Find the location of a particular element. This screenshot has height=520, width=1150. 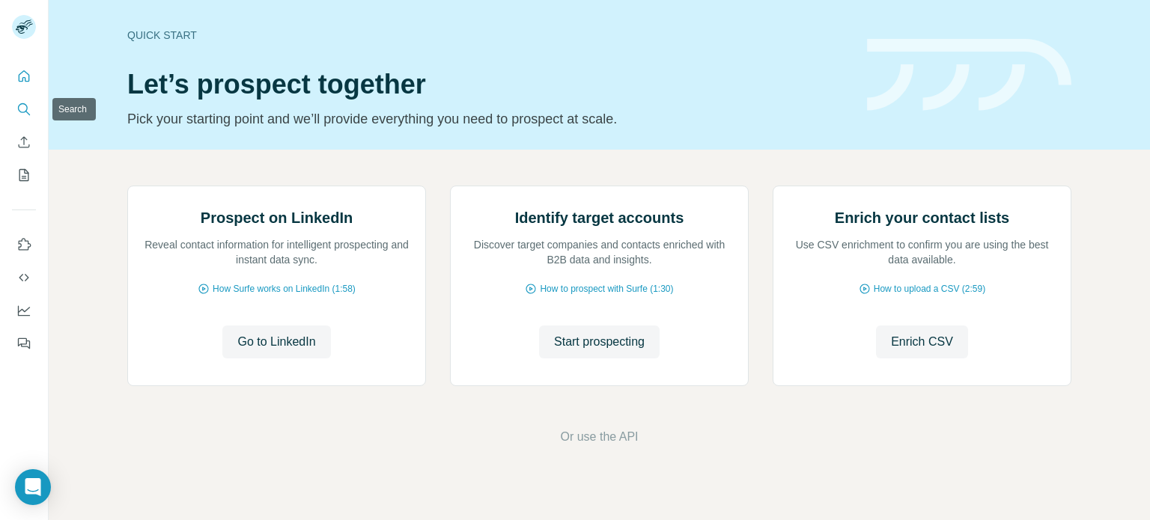

span: How to prospect with Surfe (1:30) is located at coordinates (606, 289).